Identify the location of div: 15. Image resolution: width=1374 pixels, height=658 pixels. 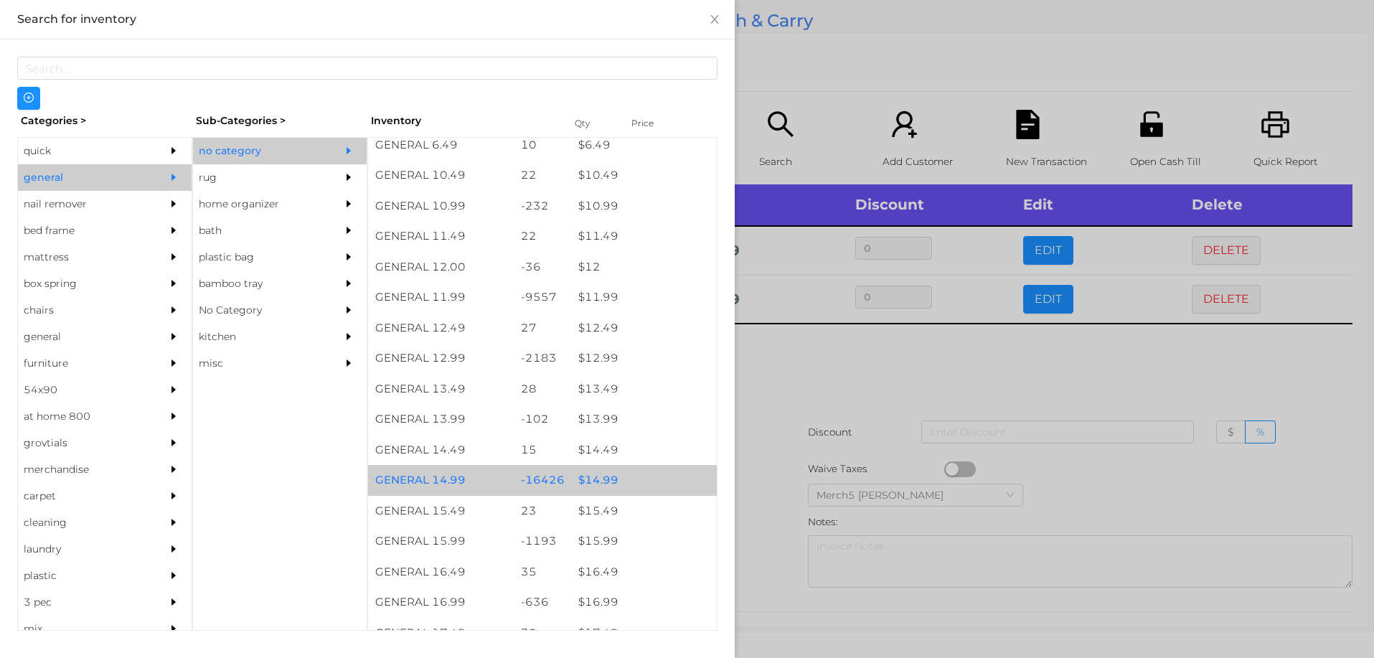
(543, 450).